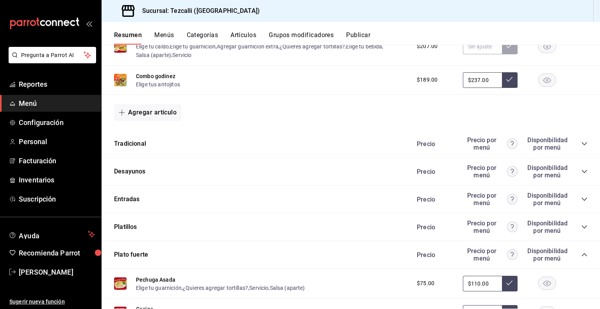 Image resolution: width=600 pixels, height=309 pixels. What do you see at coordinates (427, 46) in the screenshot?
I see `span: $207.00` at bounding box center [427, 46].